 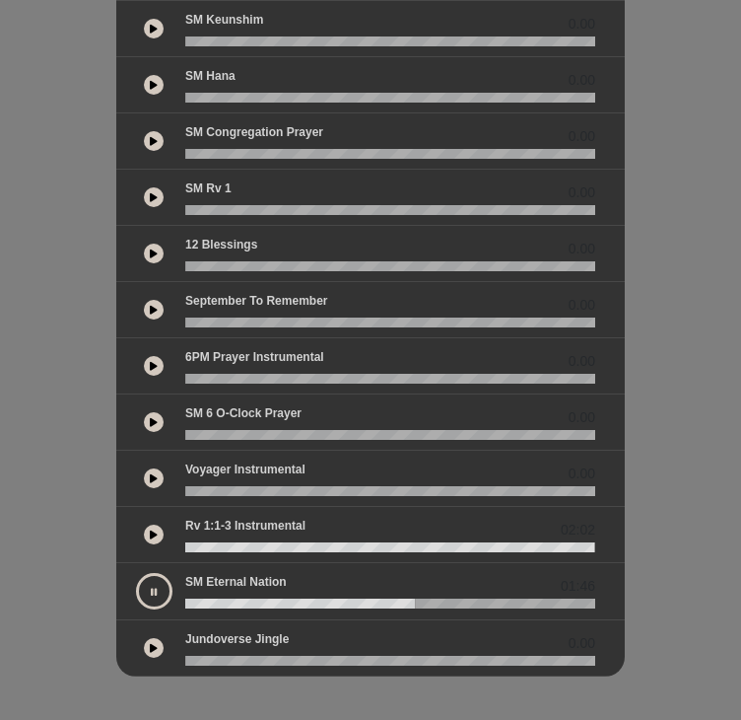 What do you see at coordinates (210, 76) in the screenshot?
I see `p: SM Hana` at bounding box center [210, 76].